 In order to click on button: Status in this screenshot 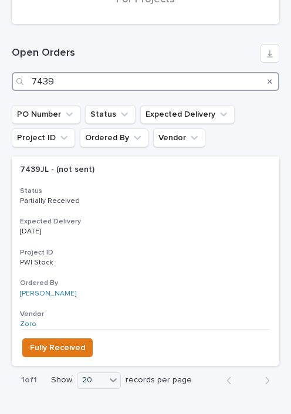, I will do `click(110, 114)`.